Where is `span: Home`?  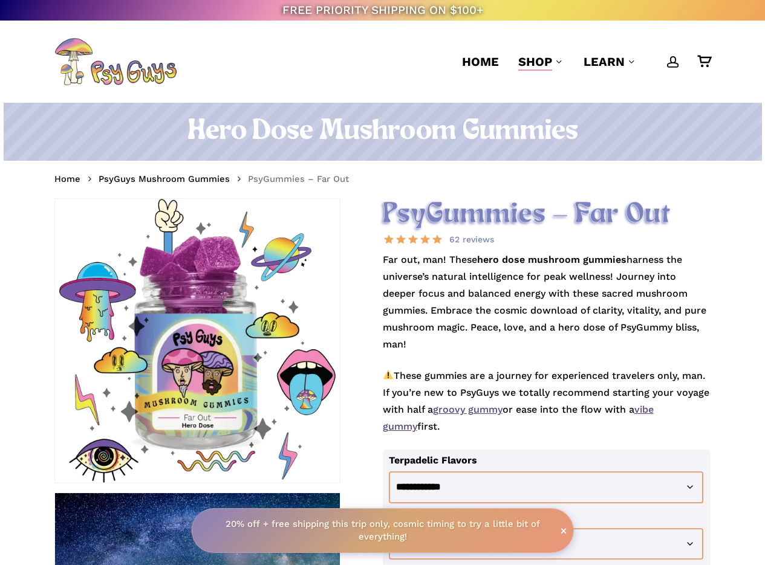 span: Home is located at coordinates (480, 62).